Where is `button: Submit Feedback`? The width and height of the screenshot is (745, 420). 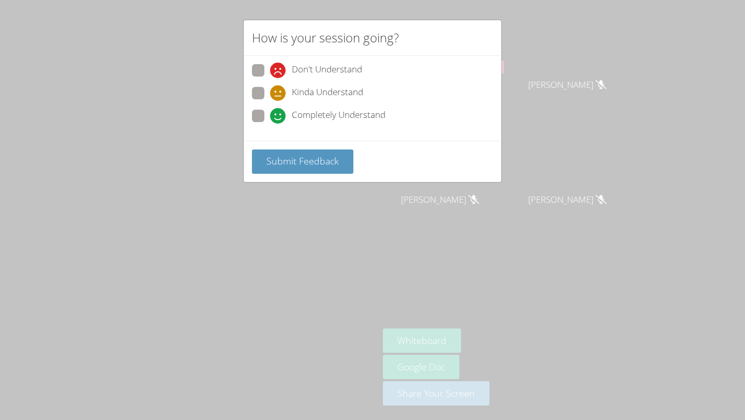
button: Submit Feedback is located at coordinates (303, 161).